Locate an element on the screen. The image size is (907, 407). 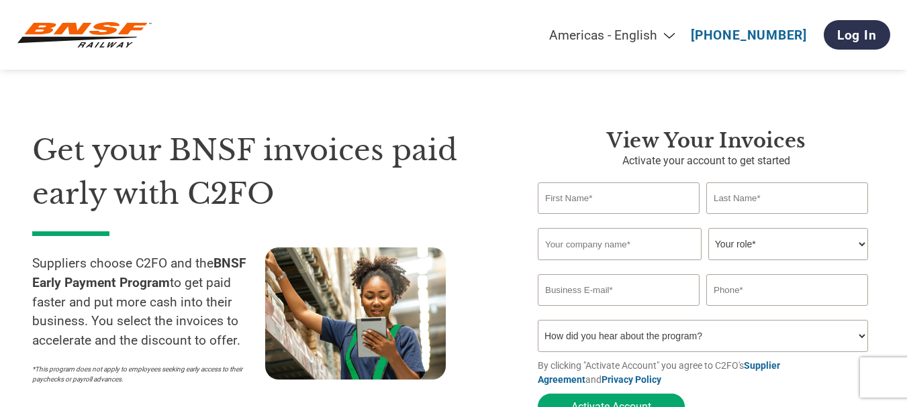
p: By clicking "Activate Account" you agree to C2FO's and is located at coordinates (706, 373).